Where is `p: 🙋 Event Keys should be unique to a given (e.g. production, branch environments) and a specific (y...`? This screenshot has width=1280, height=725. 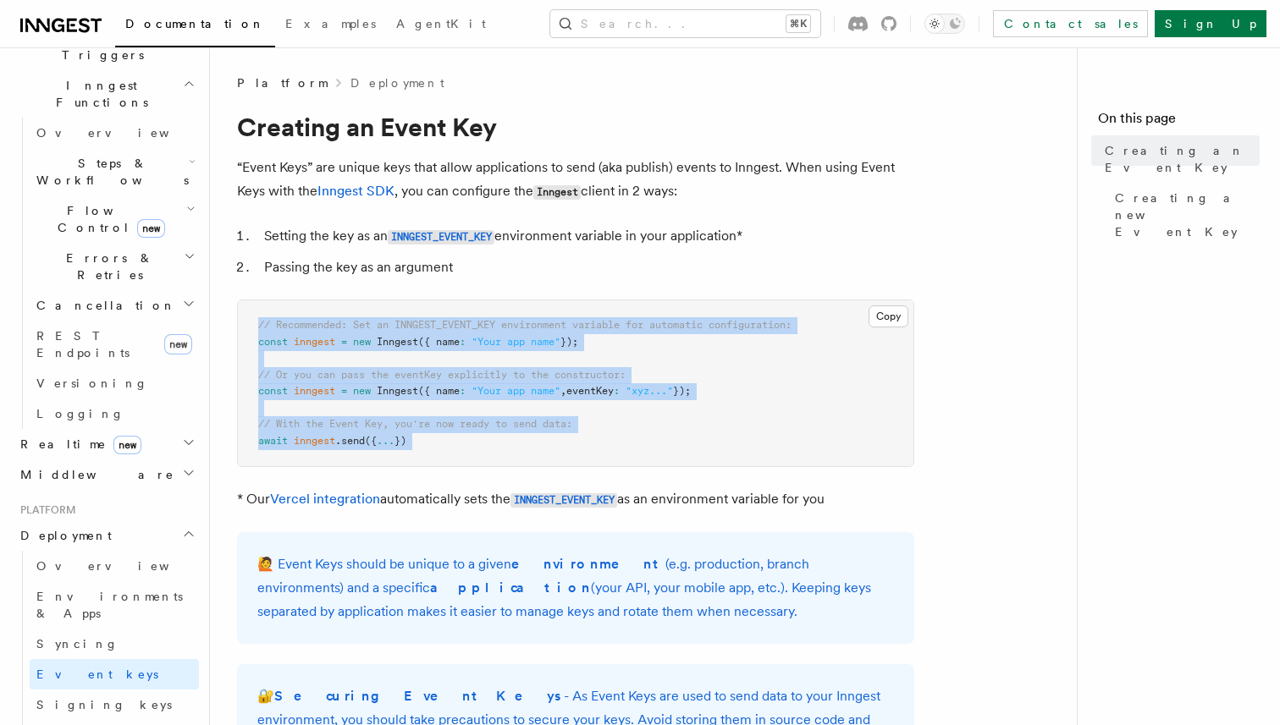
p: 🙋 Event Keys should be unique to a given (e.g. production, branch environments) and a specific (y... is located at coordinates (576, 588).